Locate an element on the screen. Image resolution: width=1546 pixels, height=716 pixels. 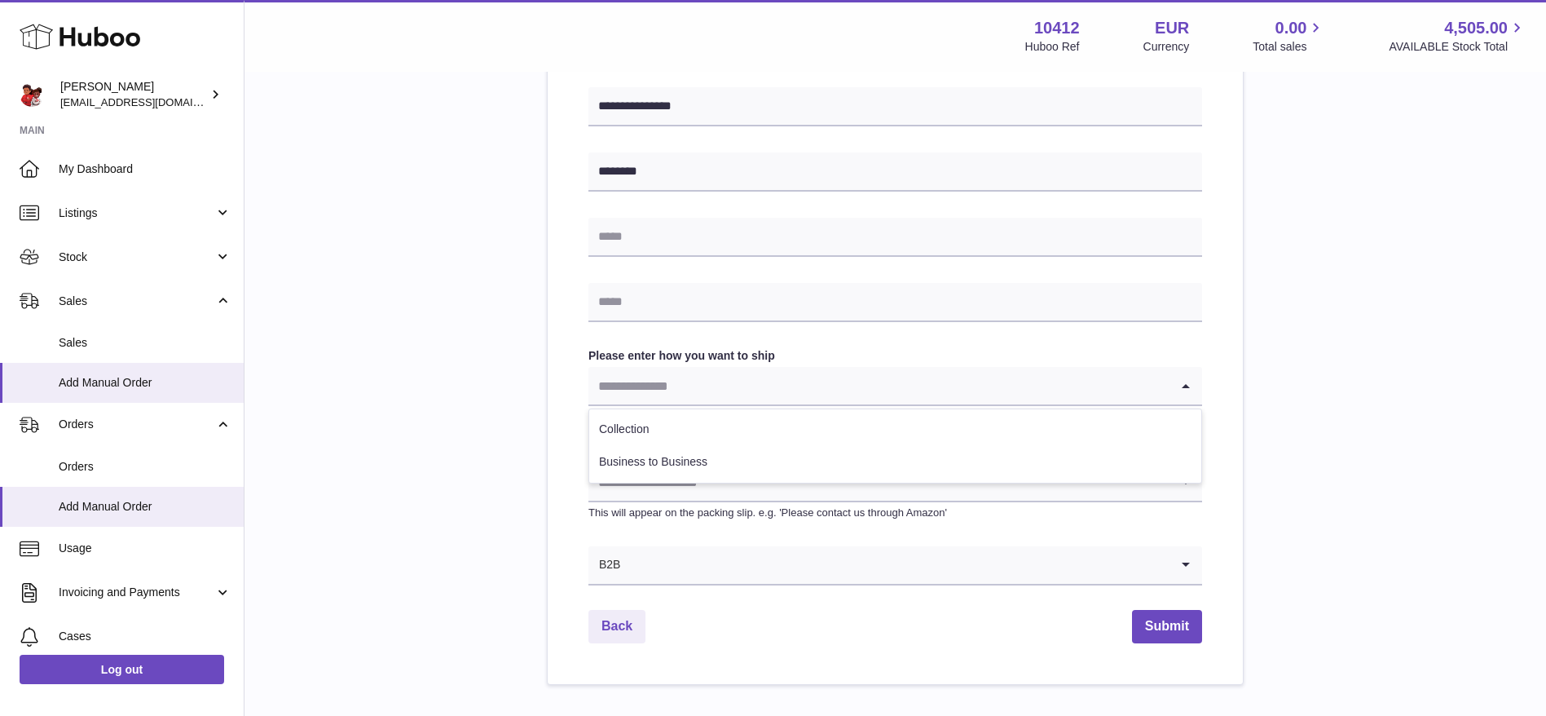
span: Stock is located at coordinates (136, 257).